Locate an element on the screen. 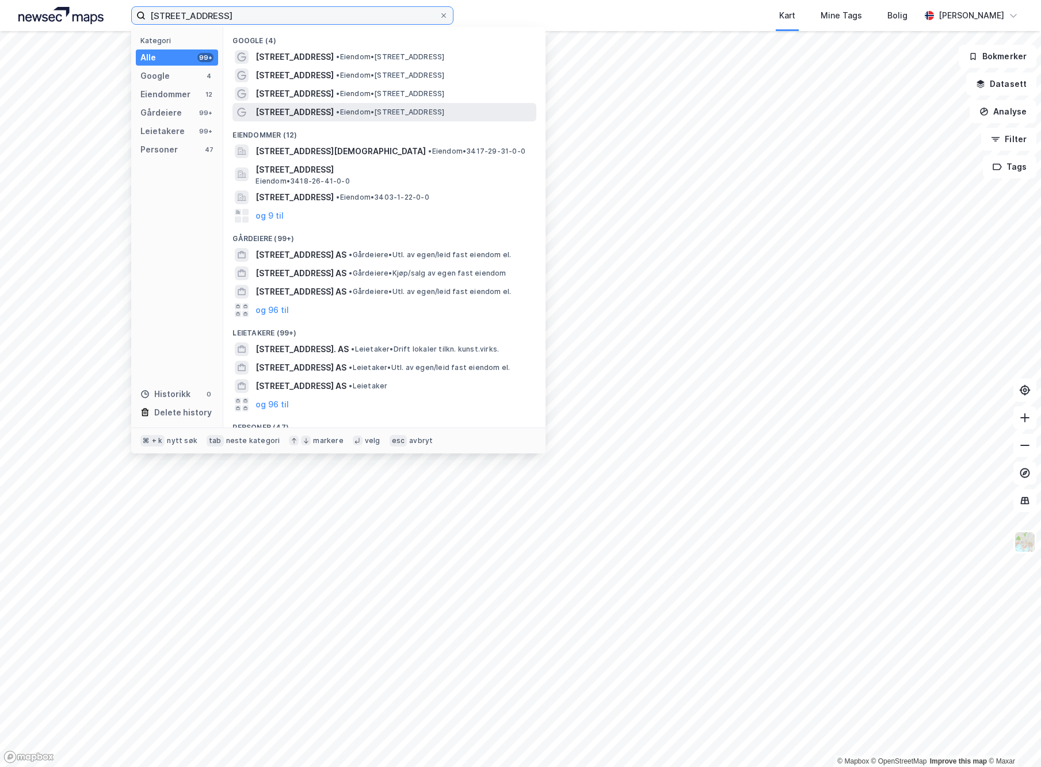 Image resolution: width=1041 pixels, height=767 pixels. button: Analyse is located at coordinates (1003, 112).